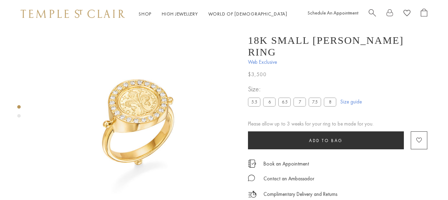 The width and height of the screenshot is (448, 200). I want to click on div: Please allow up to 3 weeks for your ring to be made for you., so click(337, 124).